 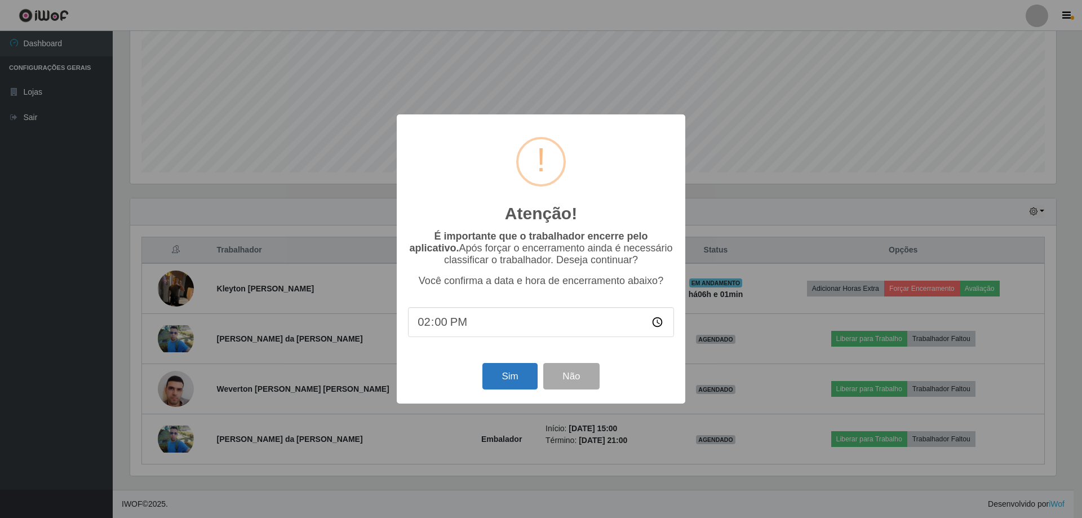 What do you see at coordinates (528, 242) in the screenshot?
I see `b: É importante que o trabalhador encerre pelo aplicativo.` at bounding box center [528, 242].